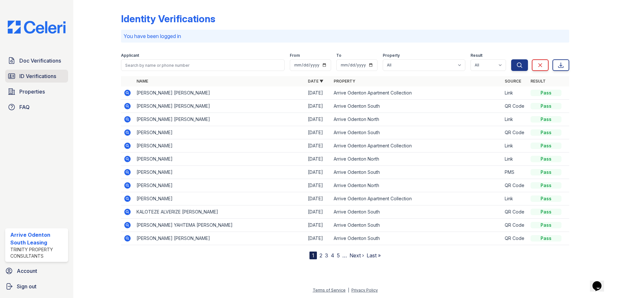 The height and width of the screenshot is (298, 617). Describe the element at coordinates (332, 256) in the screenshot. I see `a: 4` at that location.